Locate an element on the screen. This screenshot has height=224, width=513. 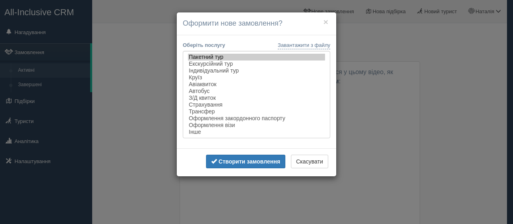
label: Оберіть послугу is located at coordinates (204, 45).